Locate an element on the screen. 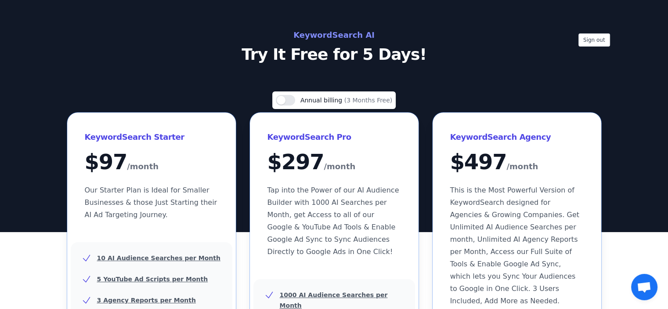 Image resolution: width=668 pixels, height=309 pixels. a: Open chat is located at coordinates (644, 287).